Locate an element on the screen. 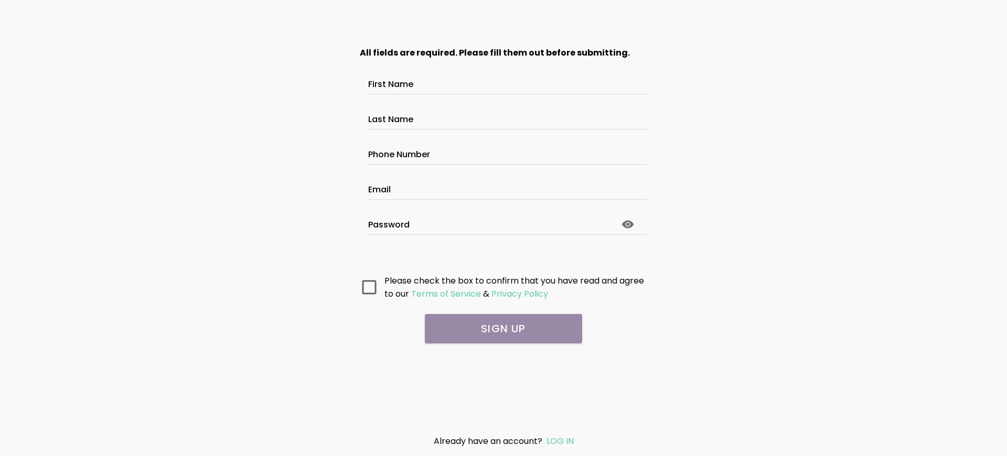 The height and width of the screenshot is (456, 1007). ion-text: LOG IN is located at coordinates (560, 441).